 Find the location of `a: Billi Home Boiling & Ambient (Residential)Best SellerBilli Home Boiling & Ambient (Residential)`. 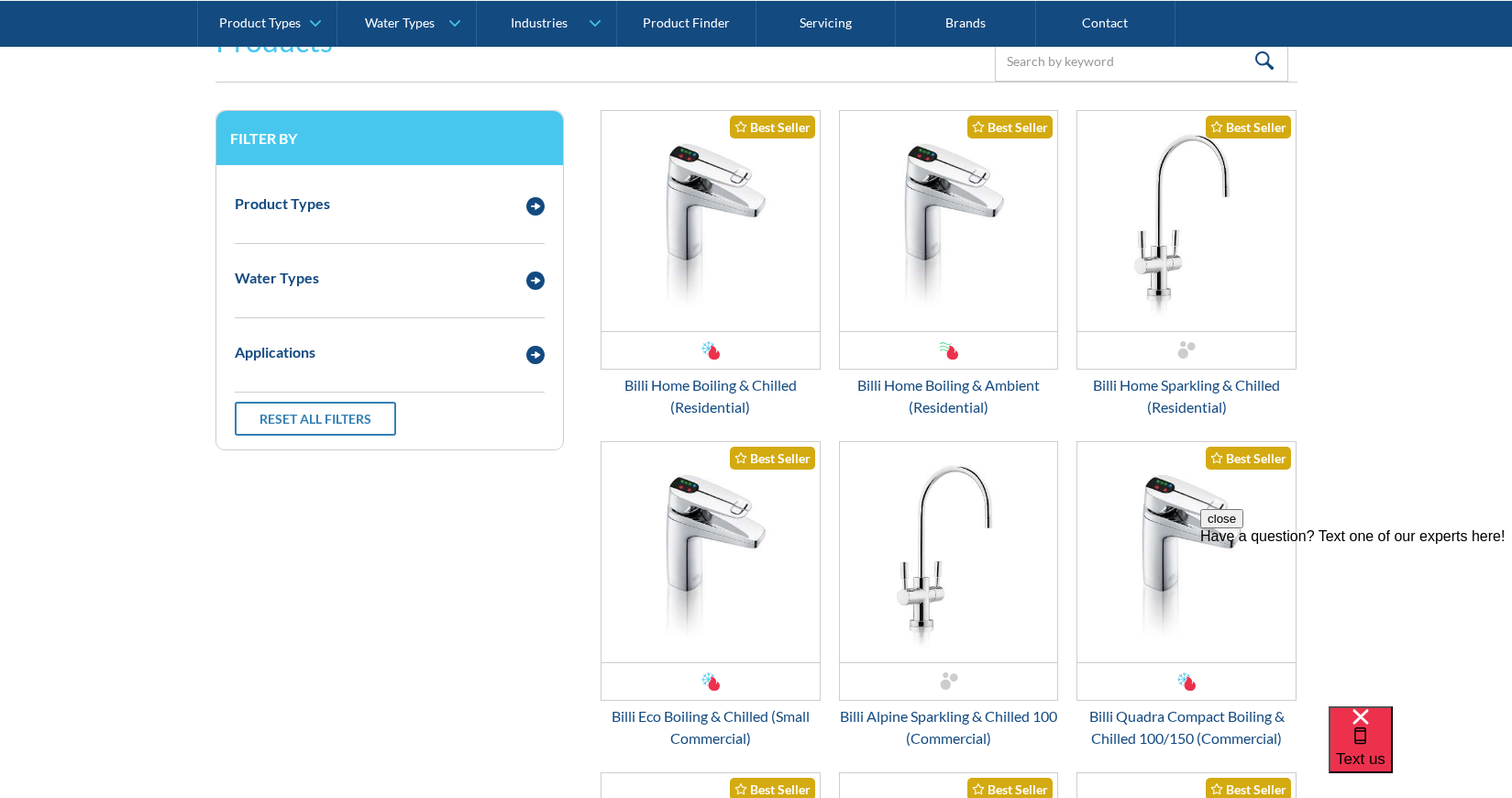

a: Billi Home Boiling & Ambient (Residential)Best SellerBilli Home Boiling & Ambient (Residential) is located at coordinates (949, 264).